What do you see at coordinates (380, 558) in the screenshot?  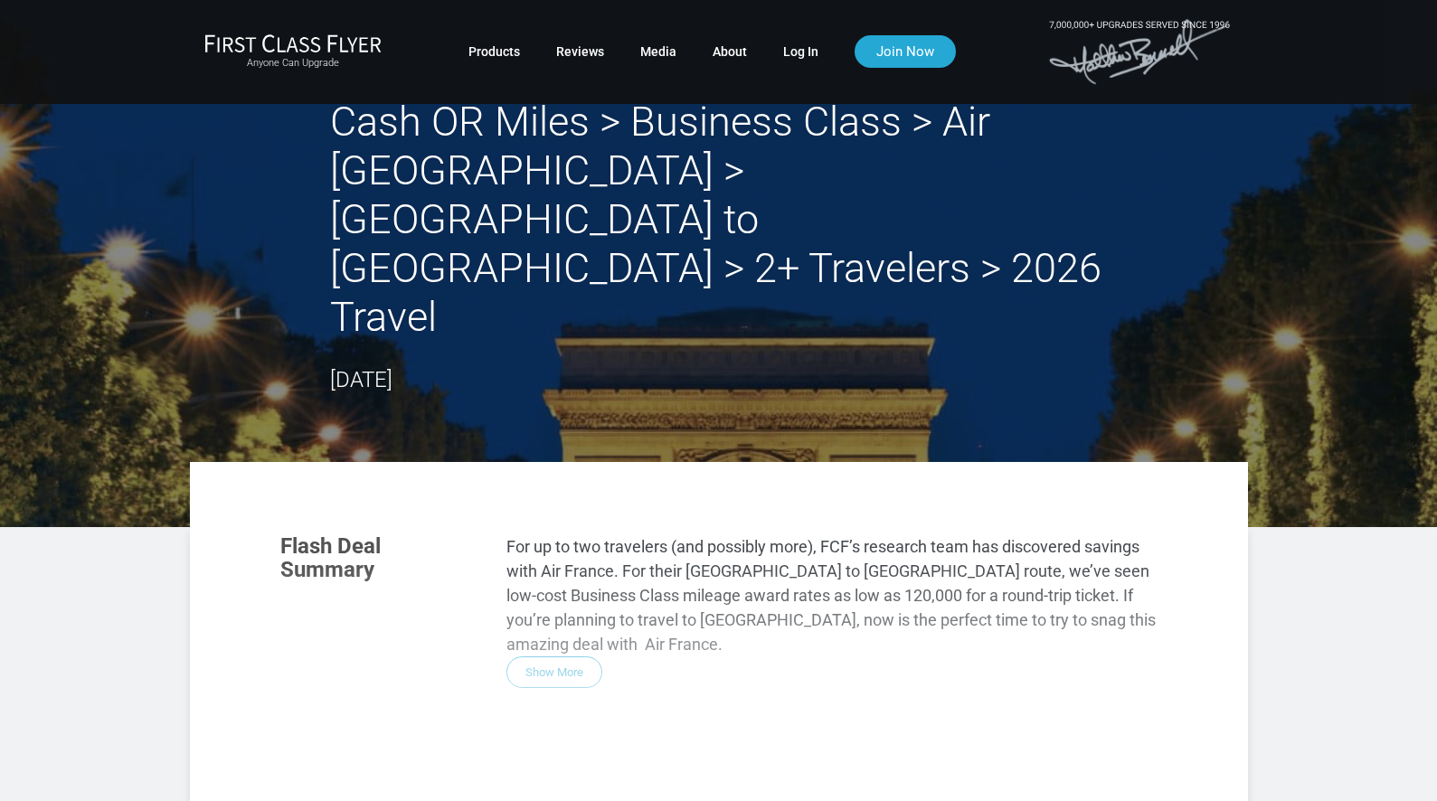 I see `h3: Flash Deal Summary` at bounding box center [380, 558].